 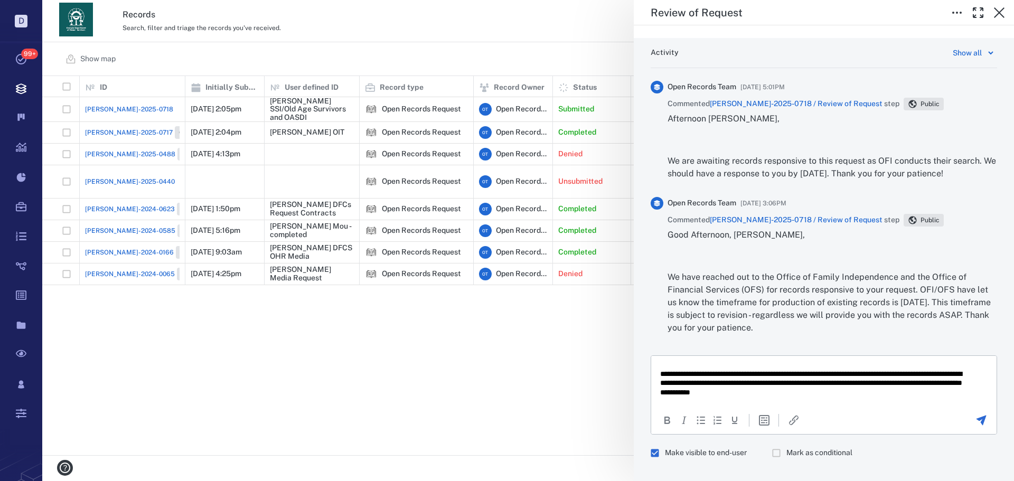 I want to click on button: Insert template, so click(x=764, y=420).